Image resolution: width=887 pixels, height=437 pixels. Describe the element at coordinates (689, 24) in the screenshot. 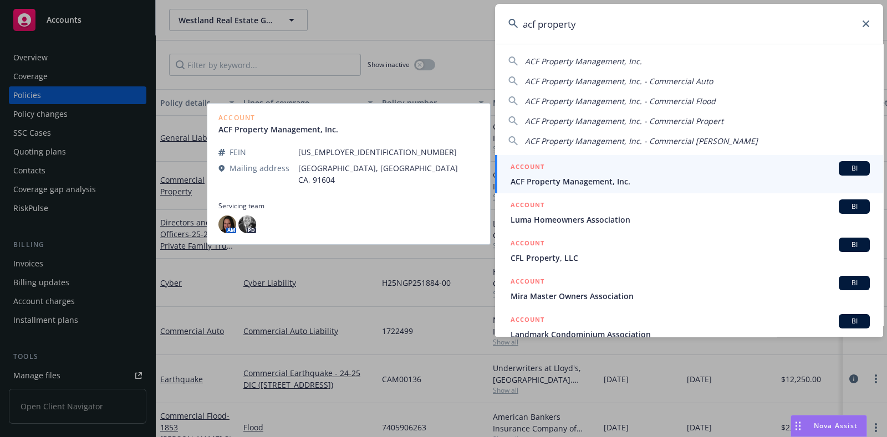

I see `input: Search...` at that location.